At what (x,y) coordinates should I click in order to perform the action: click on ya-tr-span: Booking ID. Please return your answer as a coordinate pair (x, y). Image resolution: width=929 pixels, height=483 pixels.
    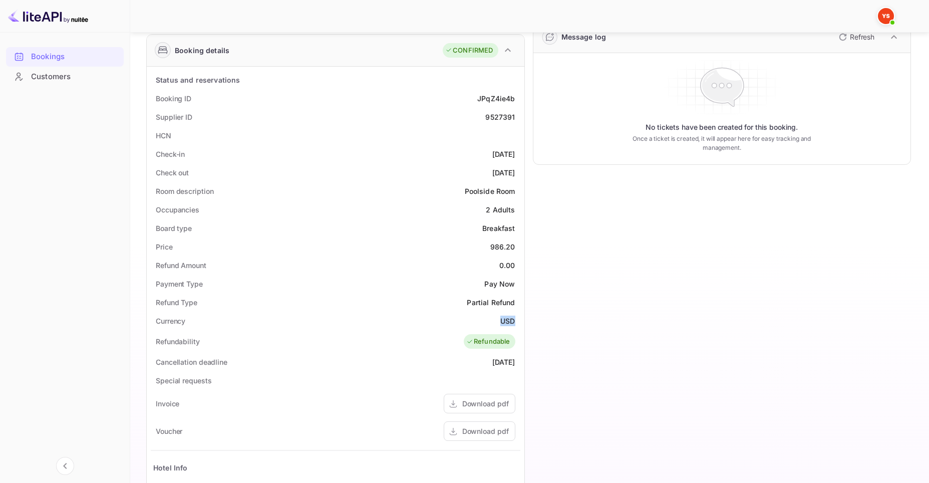
    Looking at the image, I should click on (173, 98).